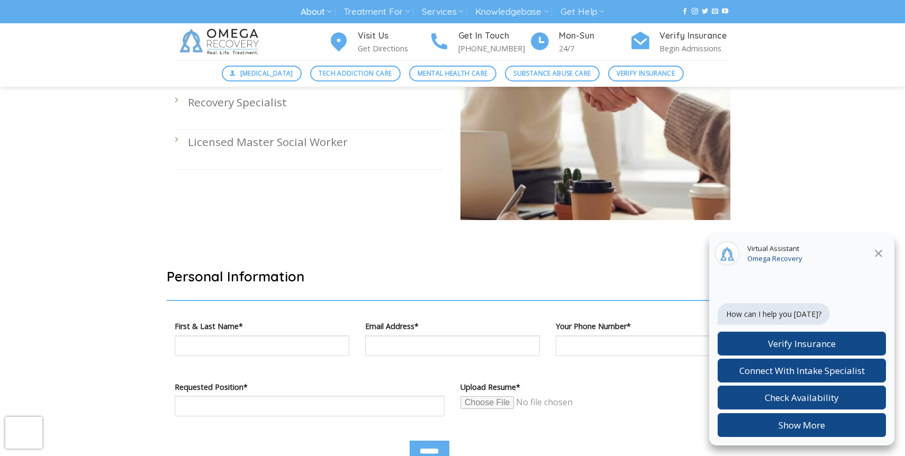  I want to click on p: Recovery Specialist, so click(316, 102).